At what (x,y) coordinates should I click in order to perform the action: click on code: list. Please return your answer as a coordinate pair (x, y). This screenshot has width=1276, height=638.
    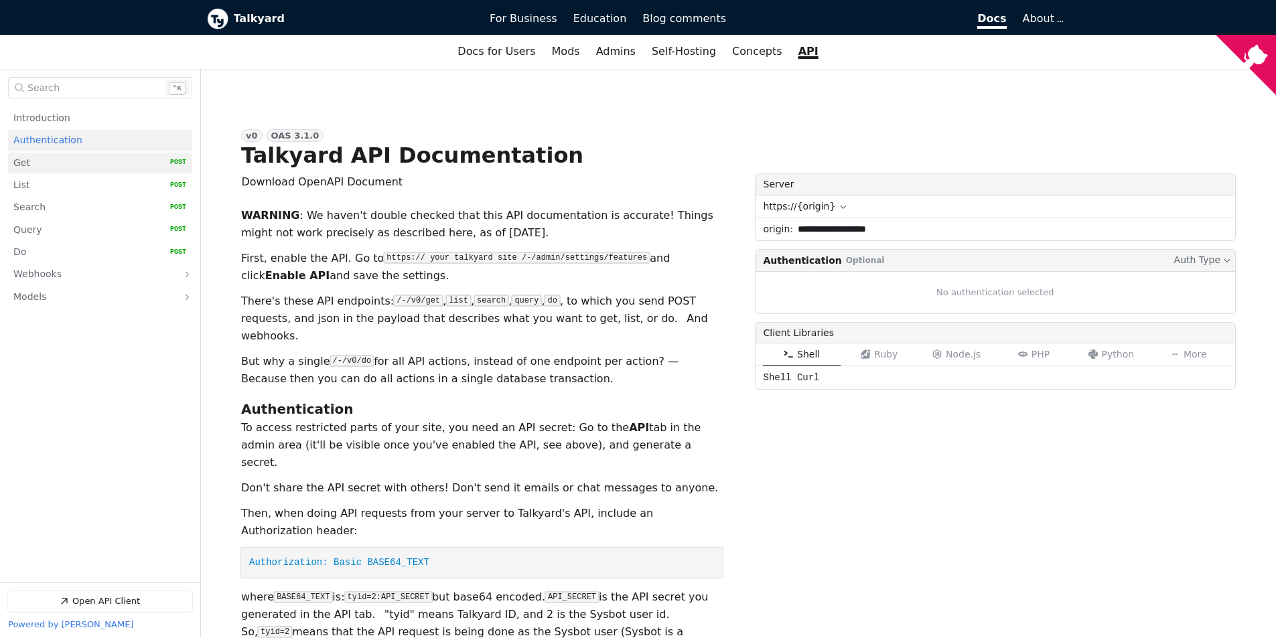
    Looking at the image, I should click on (458, 301).